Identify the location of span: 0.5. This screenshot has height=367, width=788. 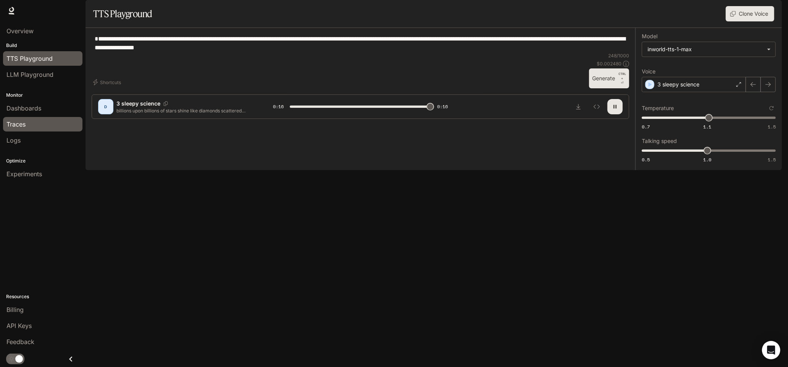
(646, 159).